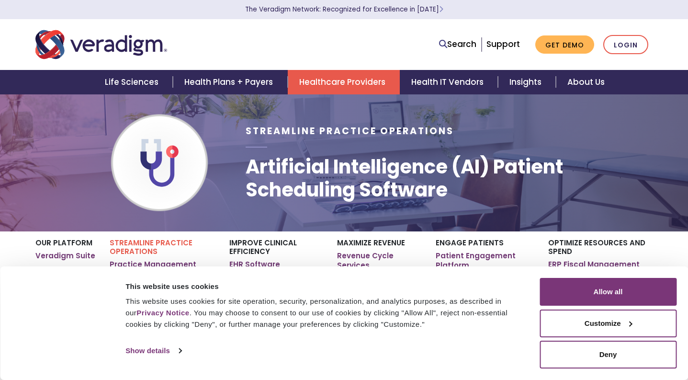 The width and height of the screenshot is (688, 380). I want to click on a: Healthcare Providers, so click(344, 82).